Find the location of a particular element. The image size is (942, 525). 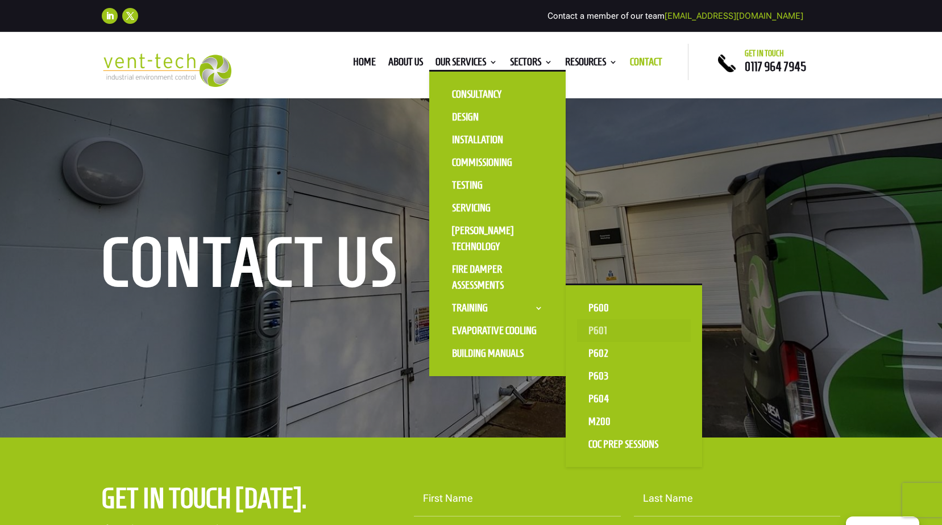

a: Testing is located at coordinates (497, 185).